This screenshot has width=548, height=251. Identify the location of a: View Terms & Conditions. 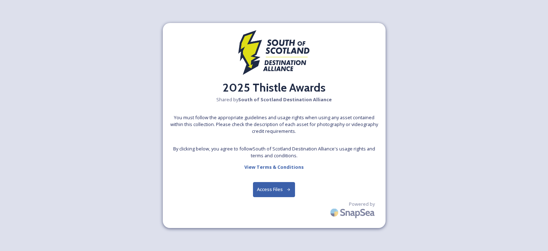
(274, 167).